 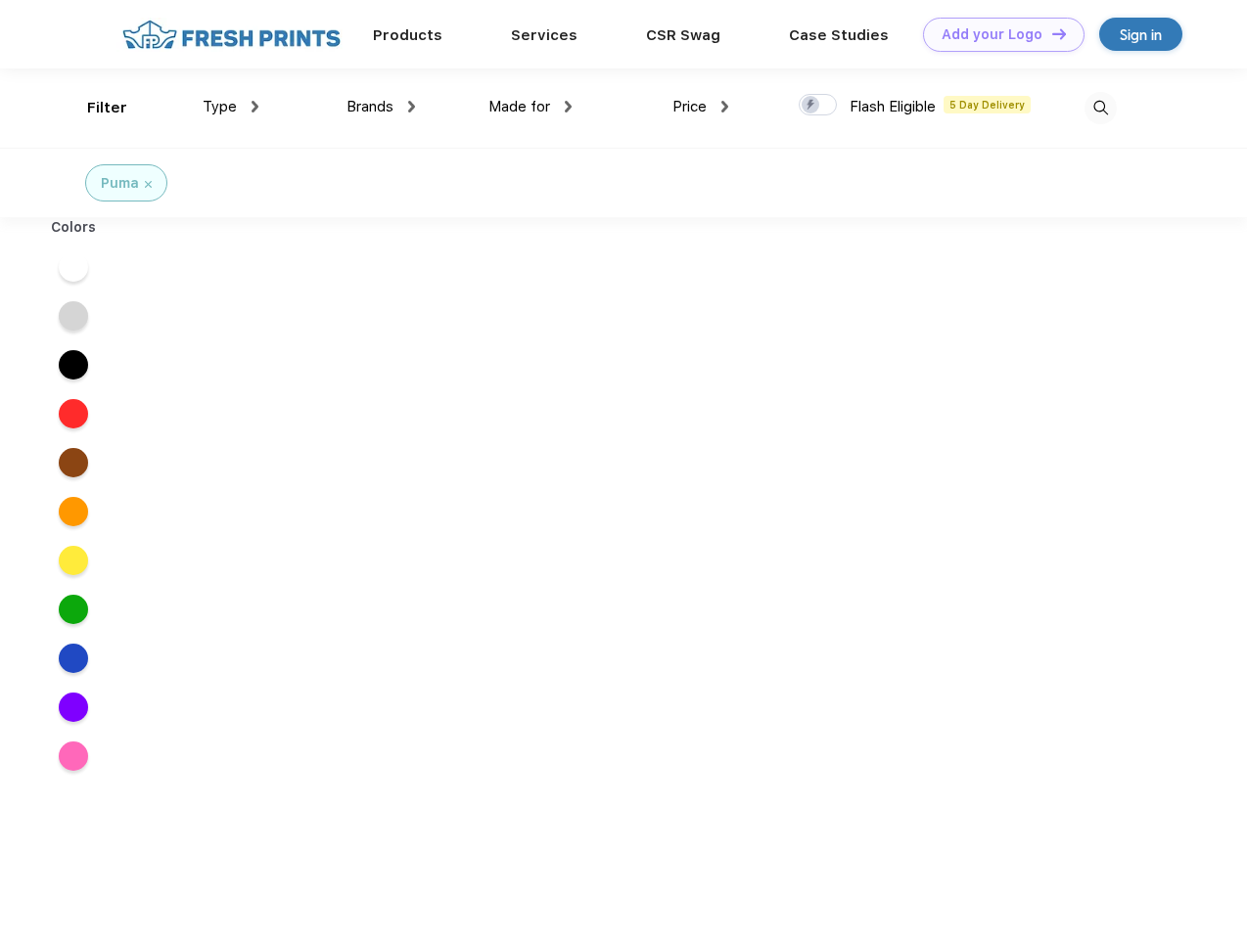 What do you see at coordinates (1059, 33) in the screenshot?
I see `img: DT` at bounding box center [1059, 33].